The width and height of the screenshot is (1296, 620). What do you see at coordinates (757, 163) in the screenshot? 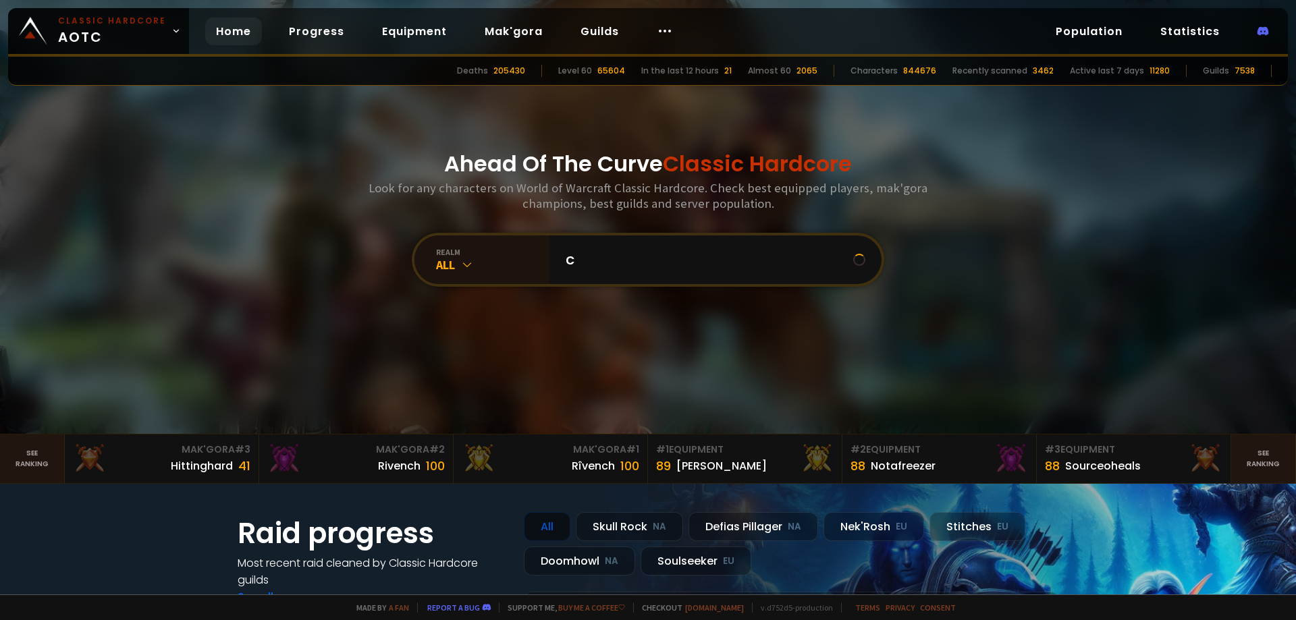
I see `span: Classic Hardcore` at bounding box center [757, 163].